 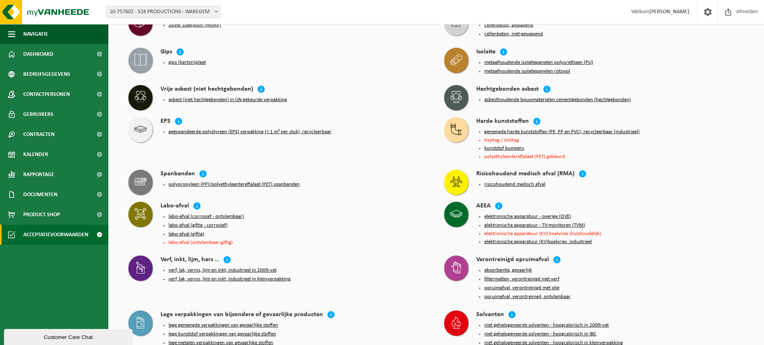 I want to click on button: opruimafval, verontreinigd, ontvlambaar, so click(x=528, y=297).